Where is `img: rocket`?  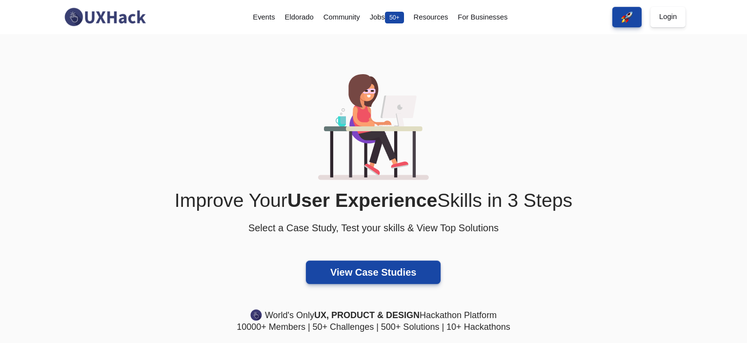
img: rocket is located at coordinates (627, 17).